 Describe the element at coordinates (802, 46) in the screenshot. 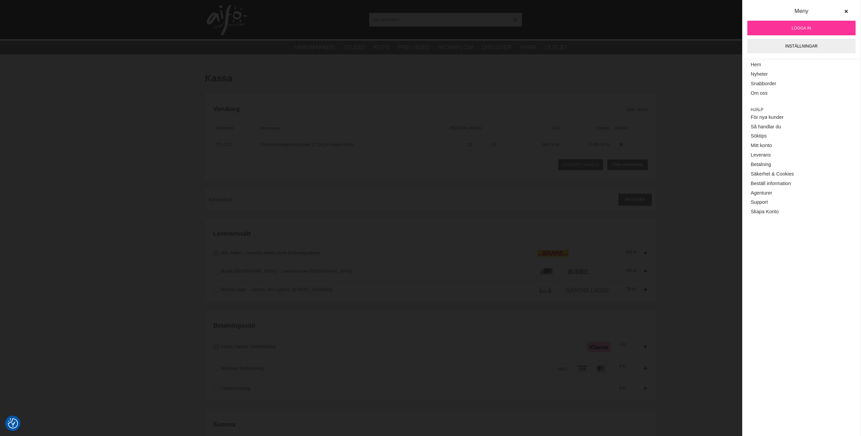

I see `a: Inställningar` at that location.